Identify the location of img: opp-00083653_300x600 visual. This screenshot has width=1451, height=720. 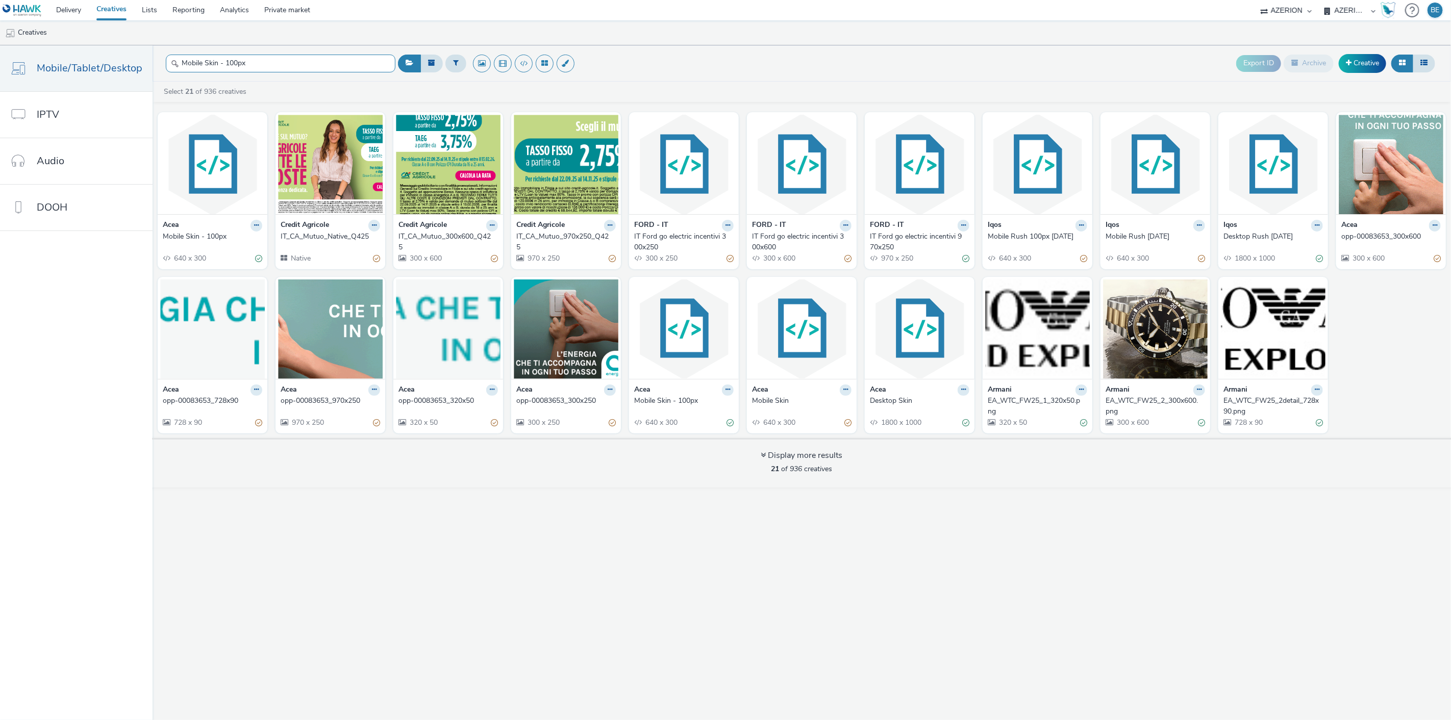
(1390, 164).